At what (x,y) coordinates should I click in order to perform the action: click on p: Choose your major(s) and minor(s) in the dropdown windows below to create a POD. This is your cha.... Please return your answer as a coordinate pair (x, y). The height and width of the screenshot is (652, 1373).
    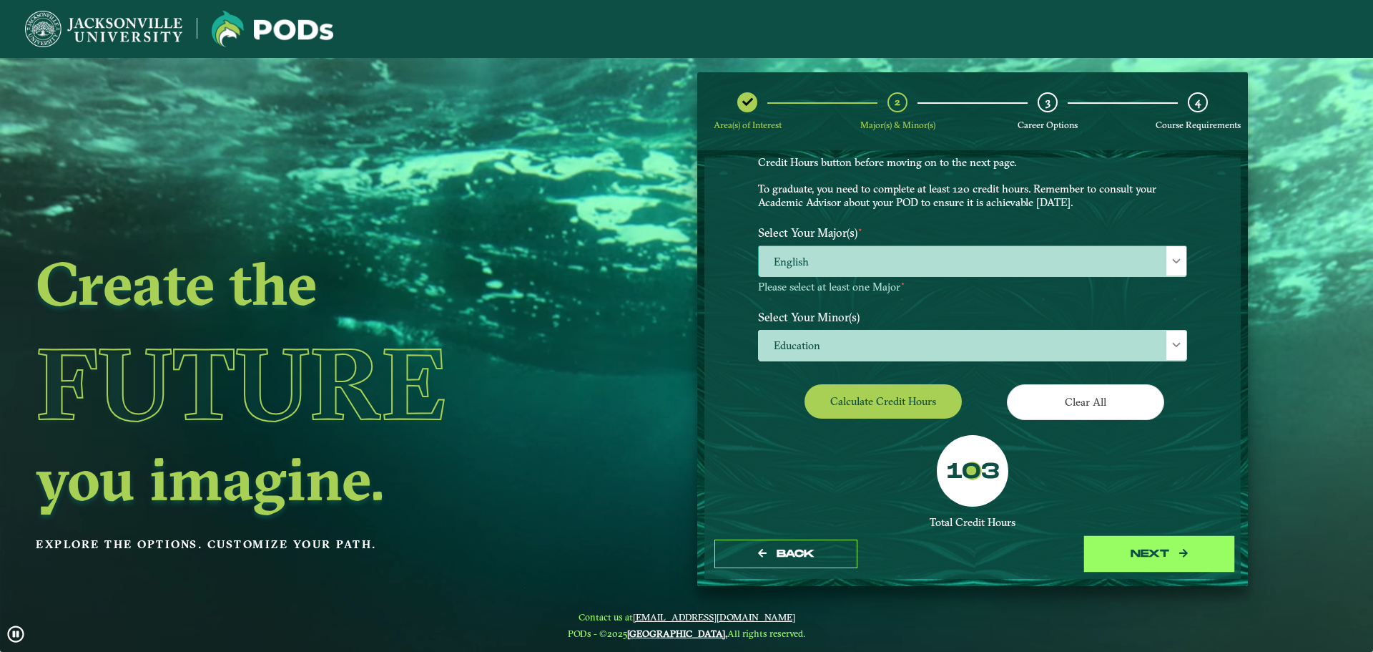
    Looking at the image, I should click on (973, 169).